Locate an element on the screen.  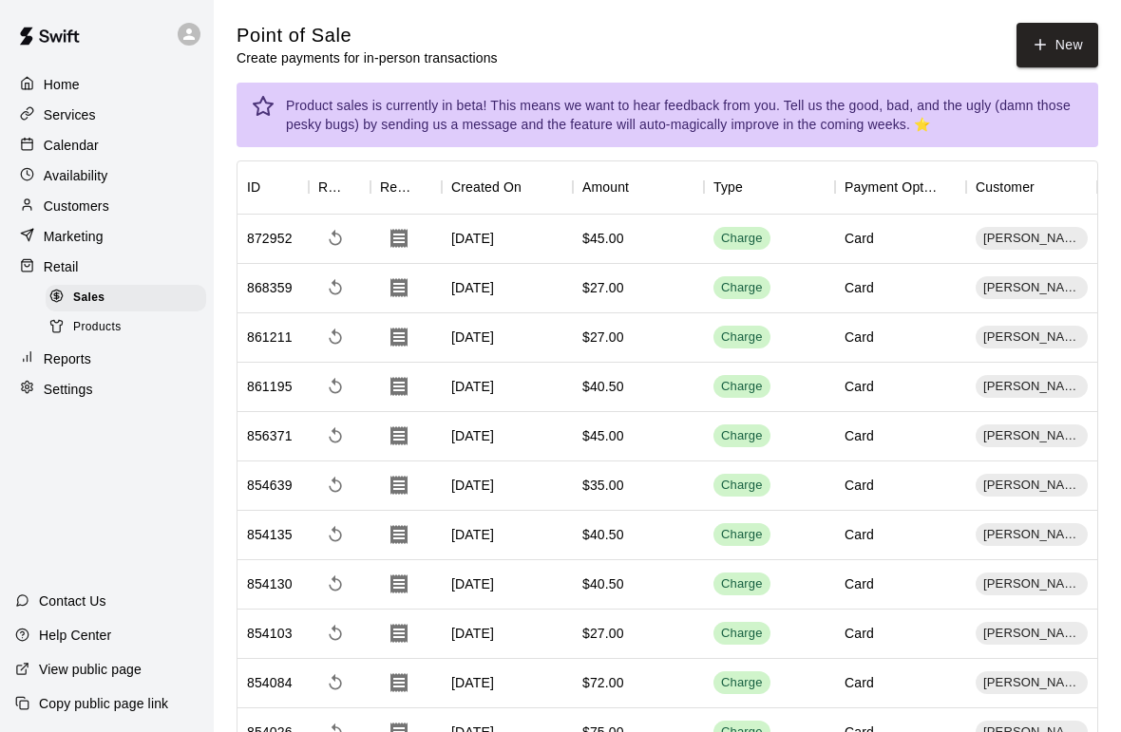
div: Created On is located at coordinates (507, 187).